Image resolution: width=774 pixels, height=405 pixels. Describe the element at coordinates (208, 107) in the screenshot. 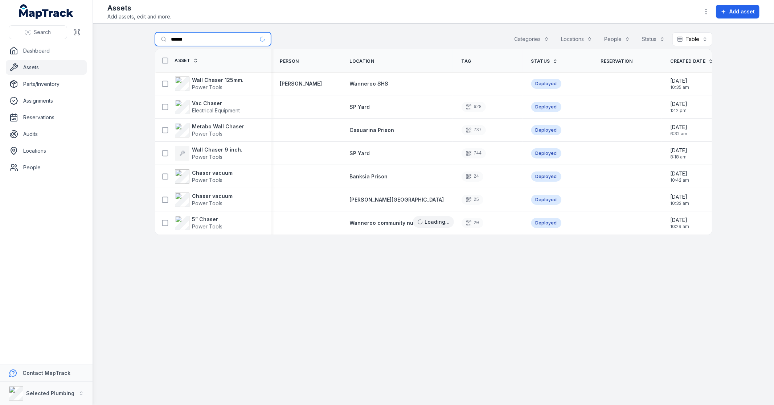

I see `a: Vac ChaserElectrical Equipment` at that location.